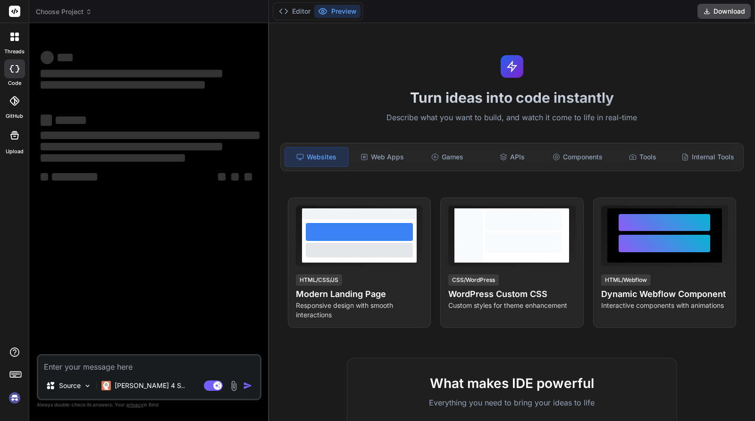 The width and height of the screenshot is (755, 421). Describe the element at coordinates (512, 118) in the screenshot. I see `p: Describe what you want to build, and watch it come to life in real-time` at that location.